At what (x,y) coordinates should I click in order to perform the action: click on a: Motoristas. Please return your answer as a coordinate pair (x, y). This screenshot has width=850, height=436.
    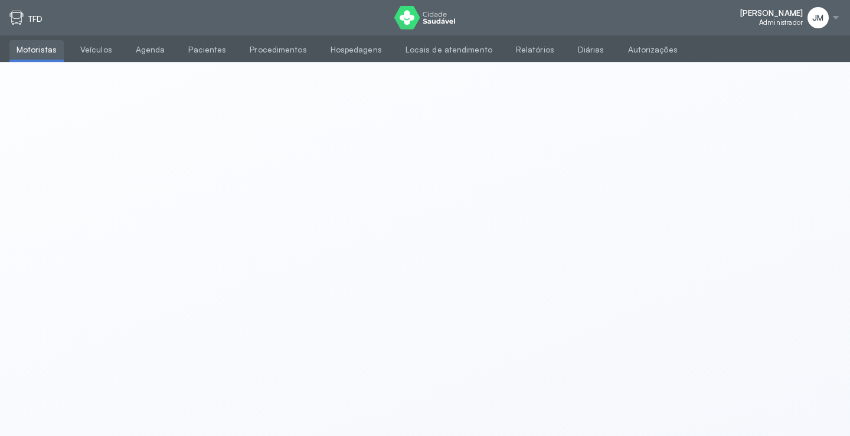
    Looking at the image, I should click on (37, 50).